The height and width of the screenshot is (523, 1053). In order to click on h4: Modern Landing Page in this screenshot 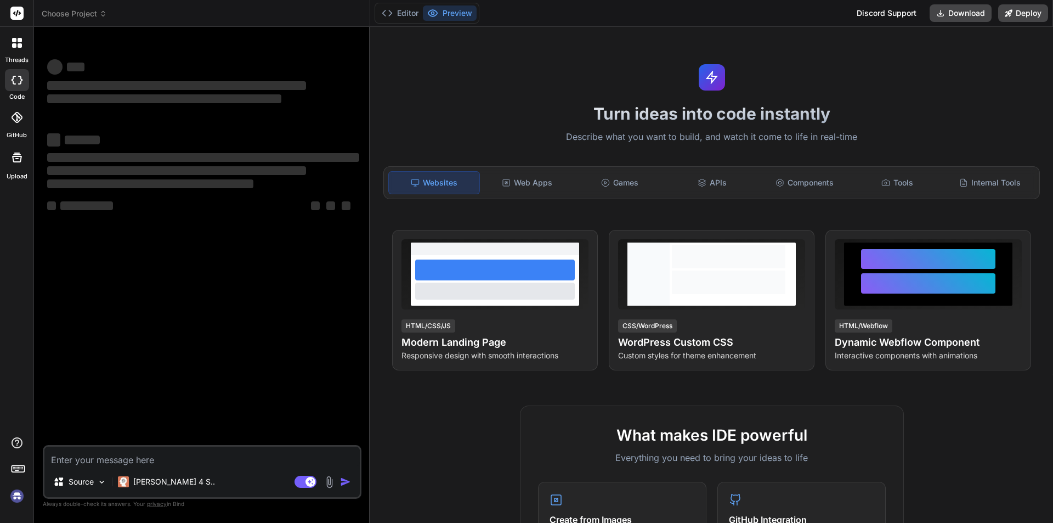, I will do `click(495, 342)`.